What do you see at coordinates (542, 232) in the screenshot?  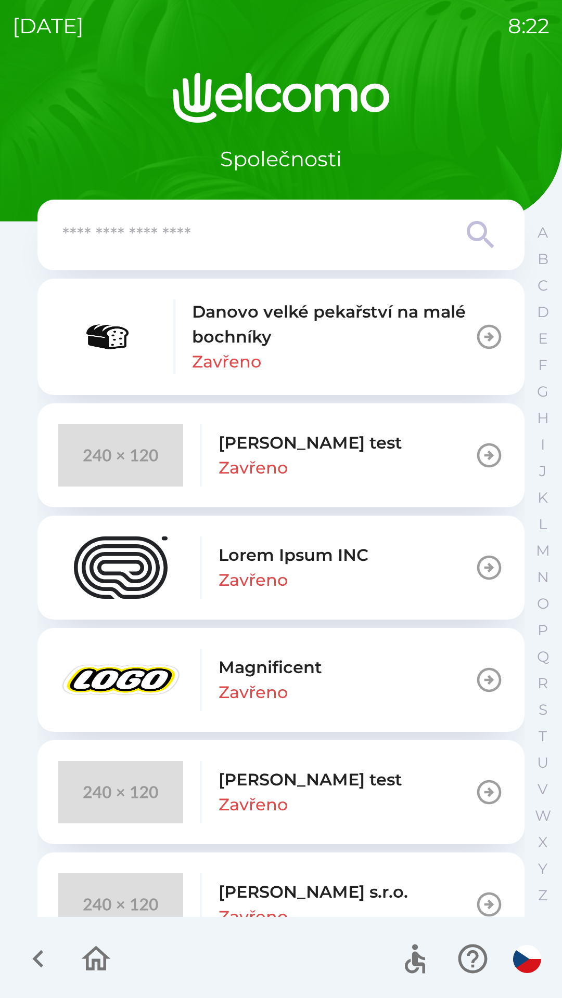 I see `button: A` at bounding box center [542, 232].